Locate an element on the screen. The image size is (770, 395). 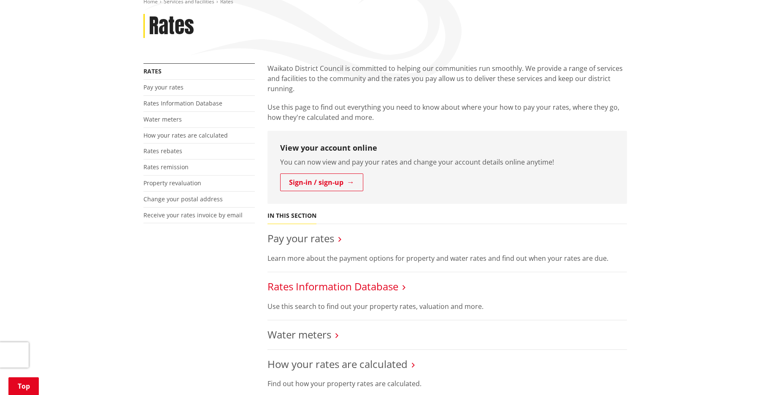
a: Receive your rates invoice by email is located at coordinates (193, 215).